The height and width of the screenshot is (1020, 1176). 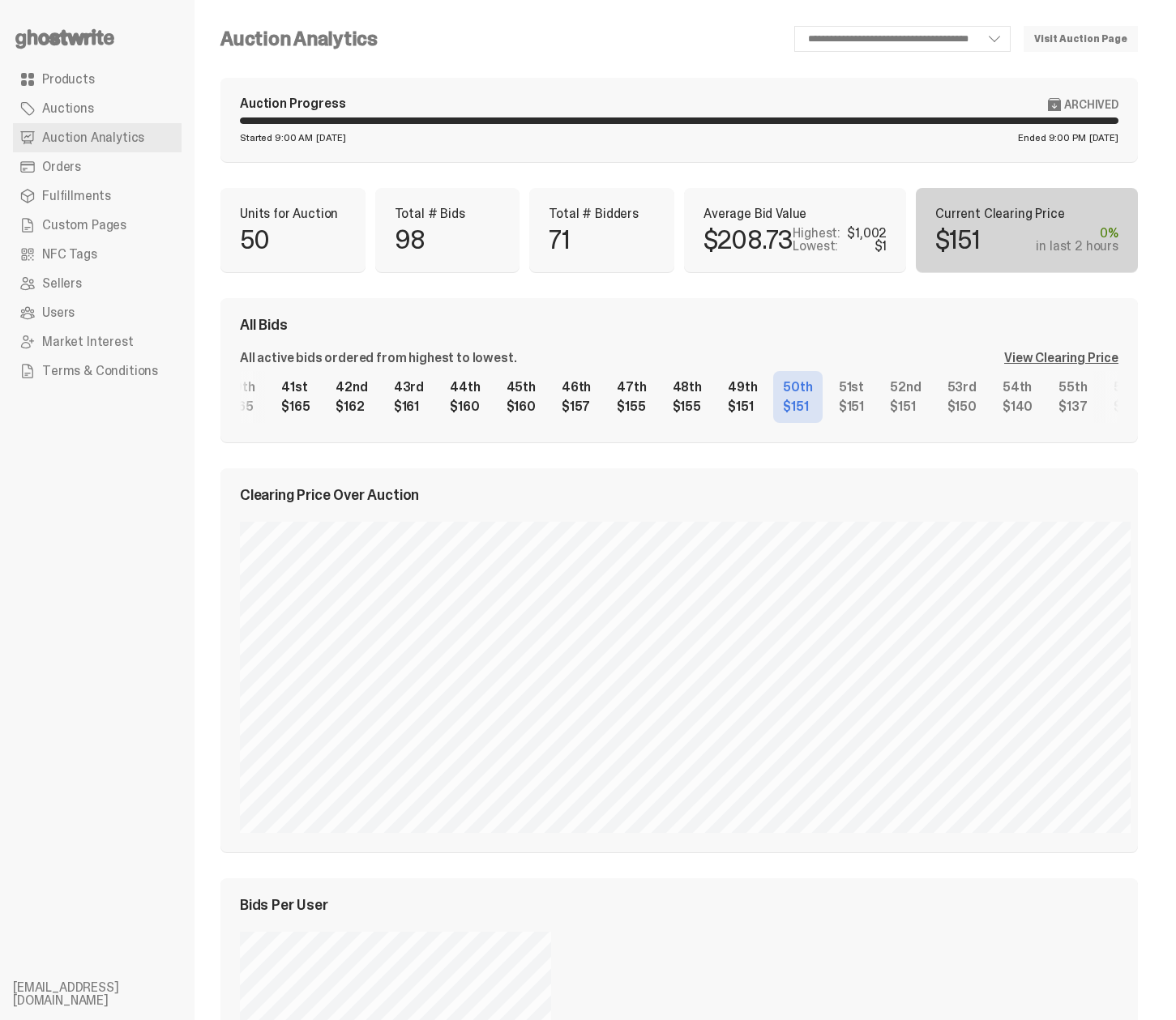 What do you see at coordinates (88, 342) in the screenshot?
I see `span: Market Interest` at bounding box center [88, 342].